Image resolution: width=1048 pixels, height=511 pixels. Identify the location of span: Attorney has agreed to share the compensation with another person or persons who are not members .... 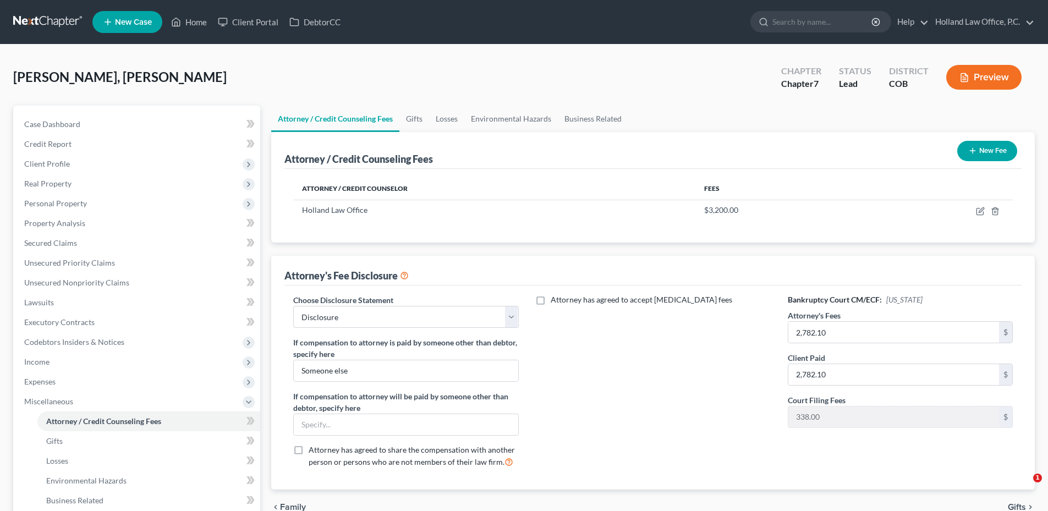
(412, 456).